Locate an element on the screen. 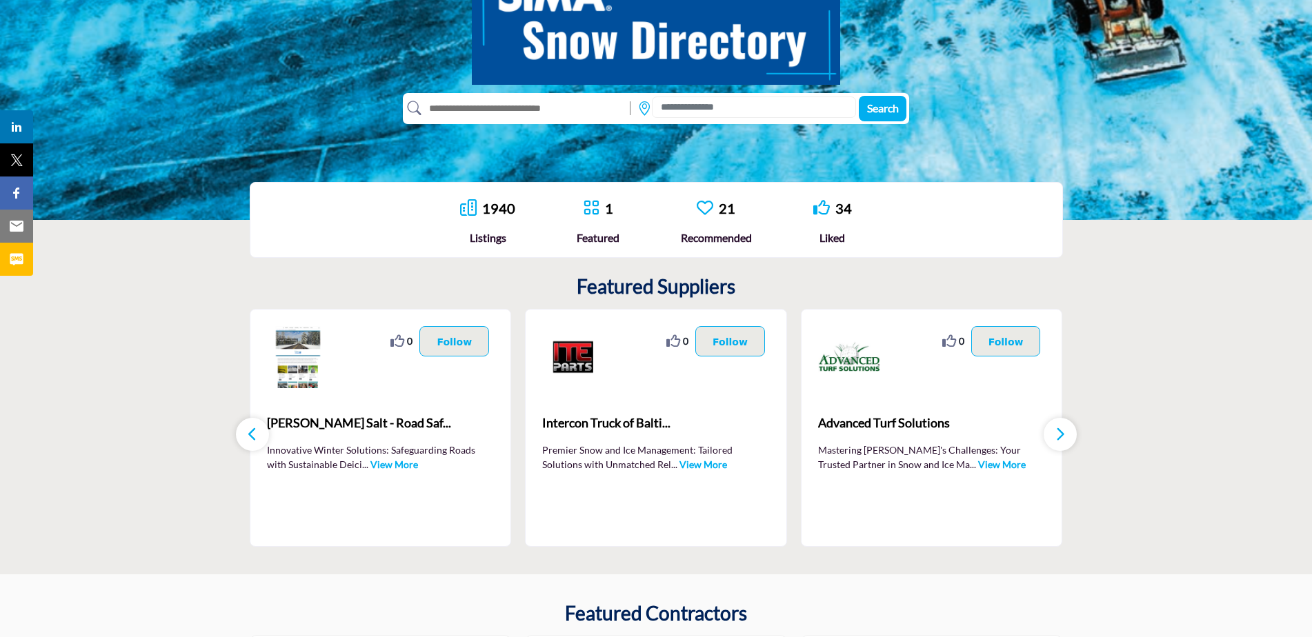 The width and height of the screenshot is (1312, 637). span: Search is located at coordinates (883, 108).